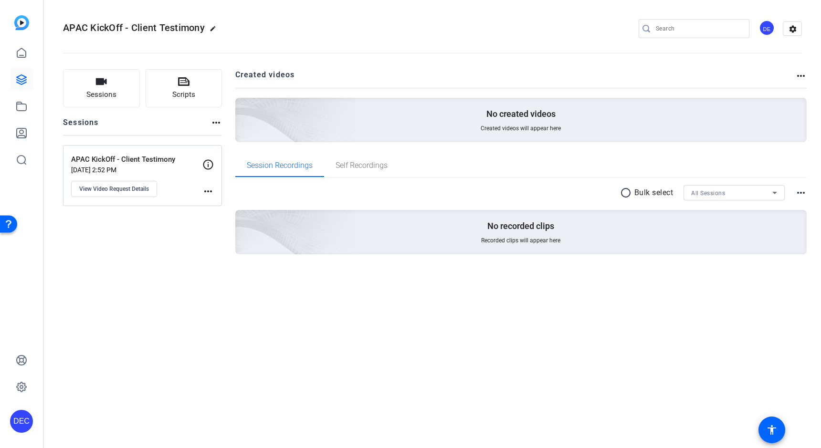 This screenshot has height=448, width=821. I want to click on span: Recorded clips will appear here, so click(521, 241).